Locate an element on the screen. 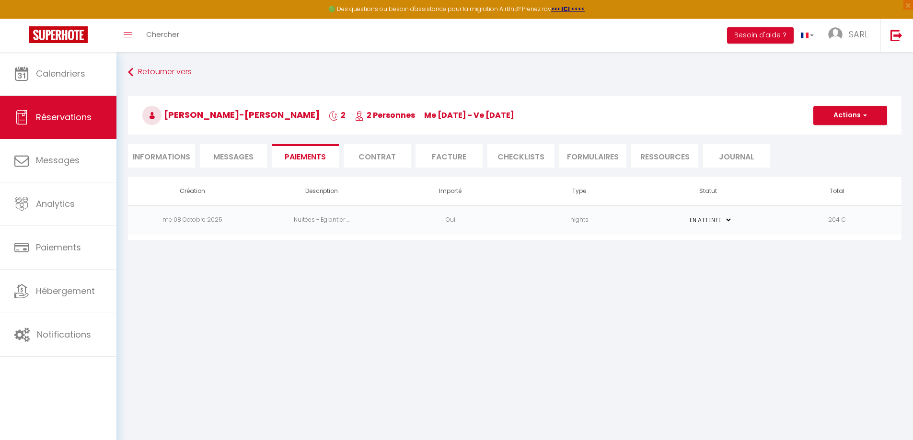  span: Réservations is located at coordinates (64, 117).